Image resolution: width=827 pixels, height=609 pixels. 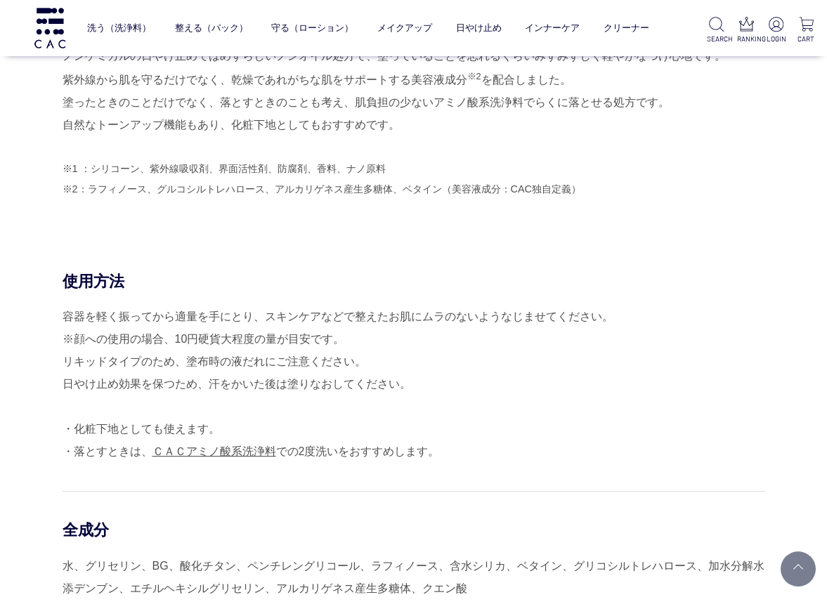 I want to click on a: CART, so click(x=806, y=30).